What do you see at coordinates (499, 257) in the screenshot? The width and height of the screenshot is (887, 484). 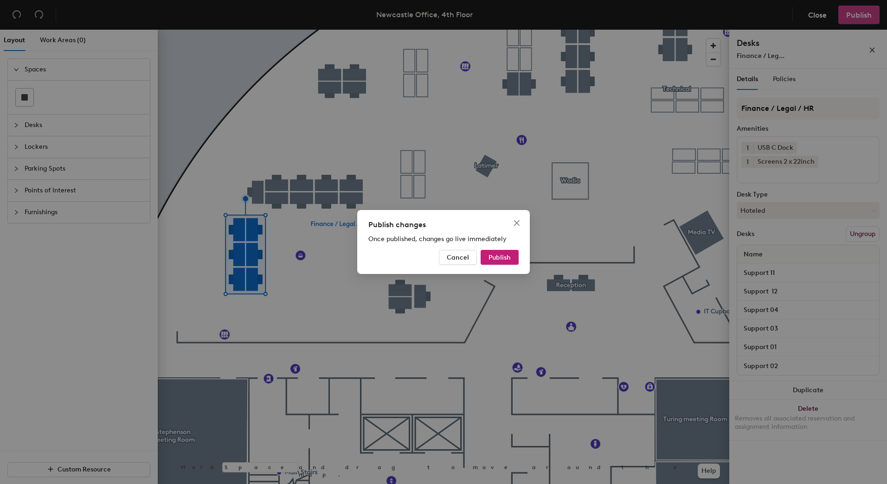 I see `button: Publish` at bounding box center [499, 257].